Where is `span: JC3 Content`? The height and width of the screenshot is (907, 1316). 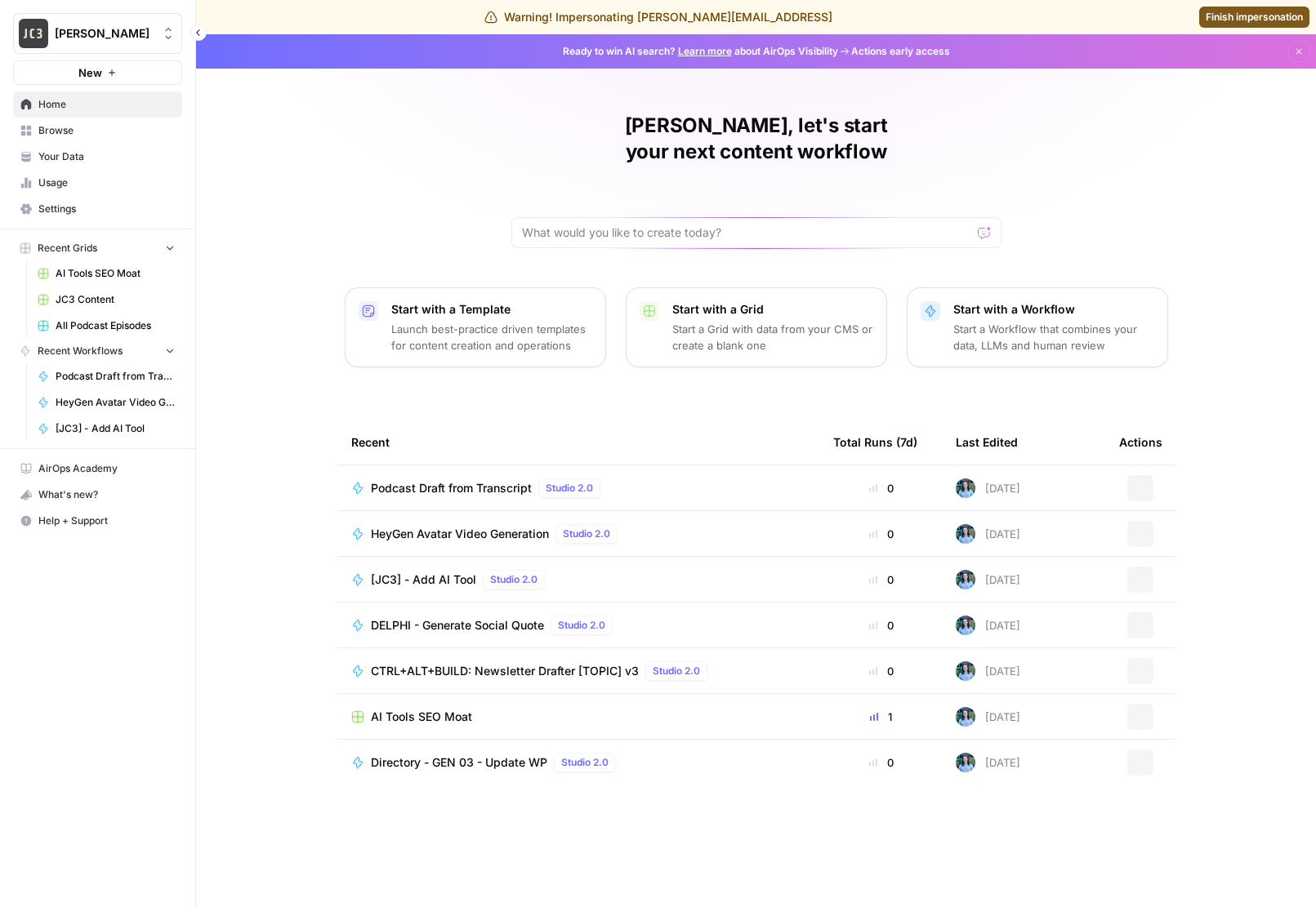
span: JC3 Content is located at coordinates (115, 299).